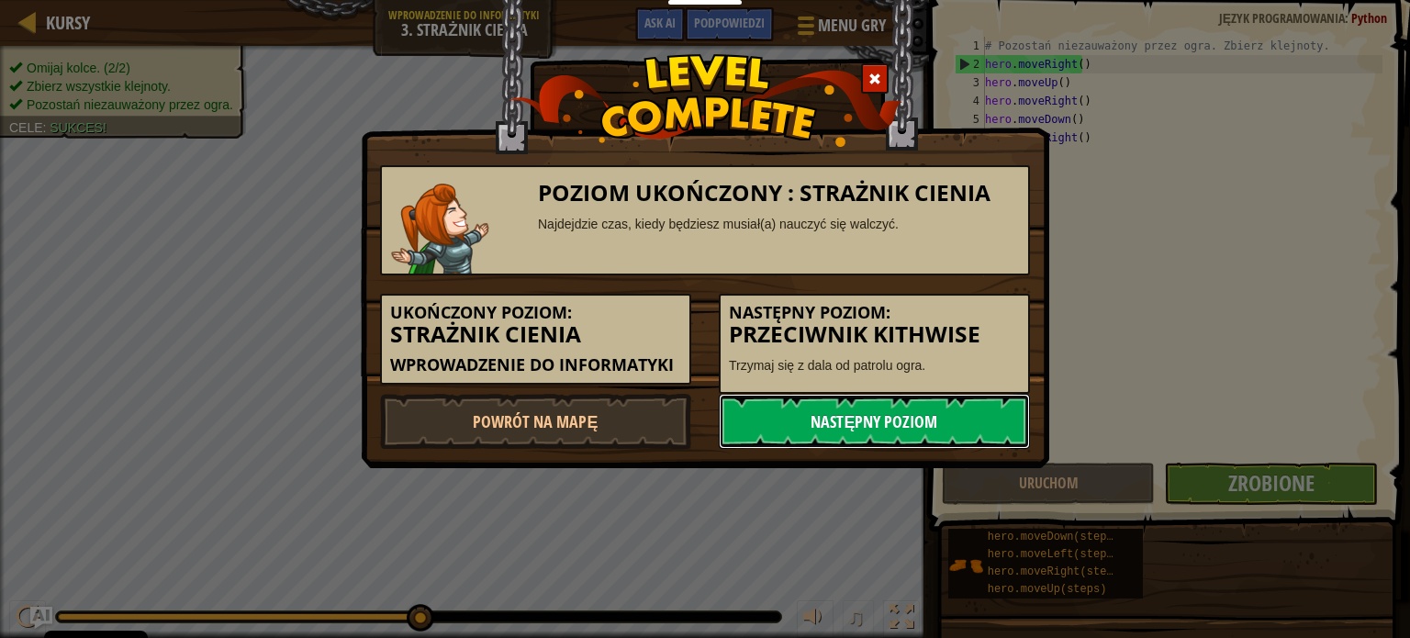 This screenshot has width=1410, height=638. What do you see at coordinates (535, 421) in the screenshot?
I see `a: Powrót na Mapę` at bounding box center [535, 421].